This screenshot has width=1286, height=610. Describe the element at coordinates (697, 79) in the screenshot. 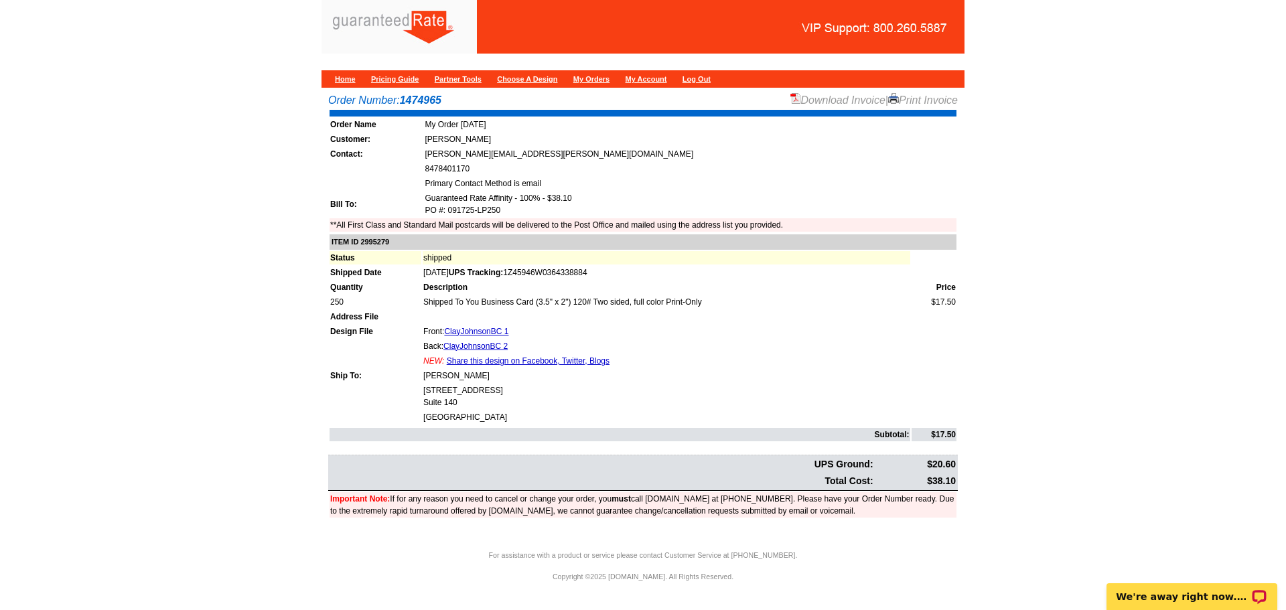

I see `a: Log Out` at that location.